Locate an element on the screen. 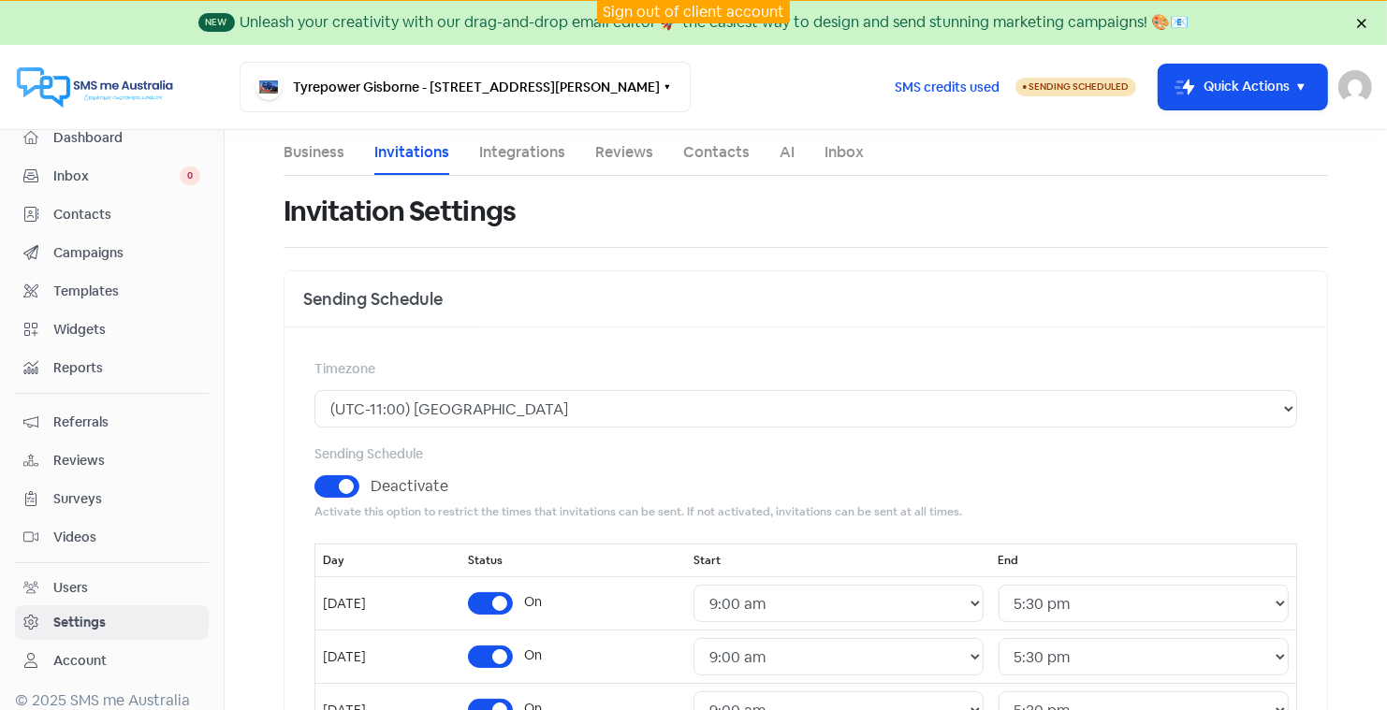 This screenshot has height=710, width=1387. span: Contacts is located at coordinates (126, 214).